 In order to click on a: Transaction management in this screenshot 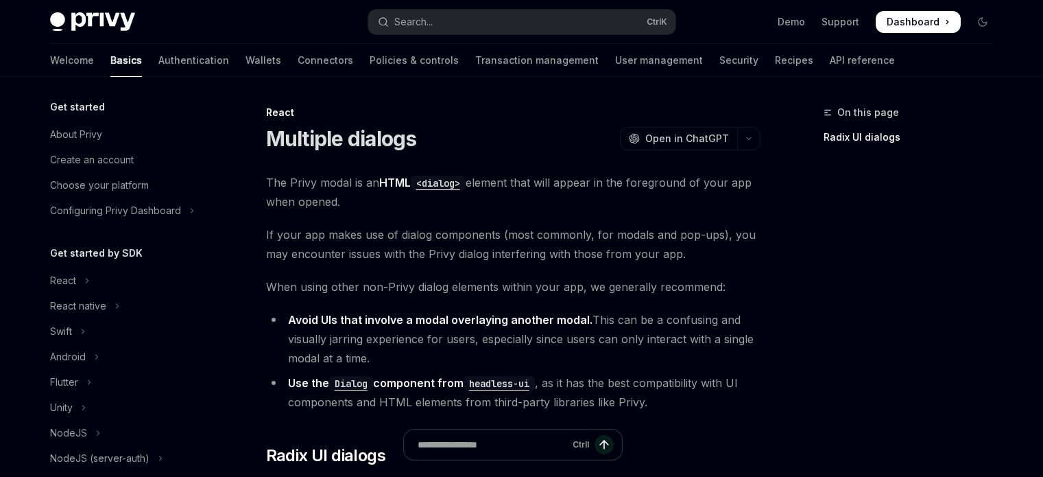, I will do `click(537, 60)`.